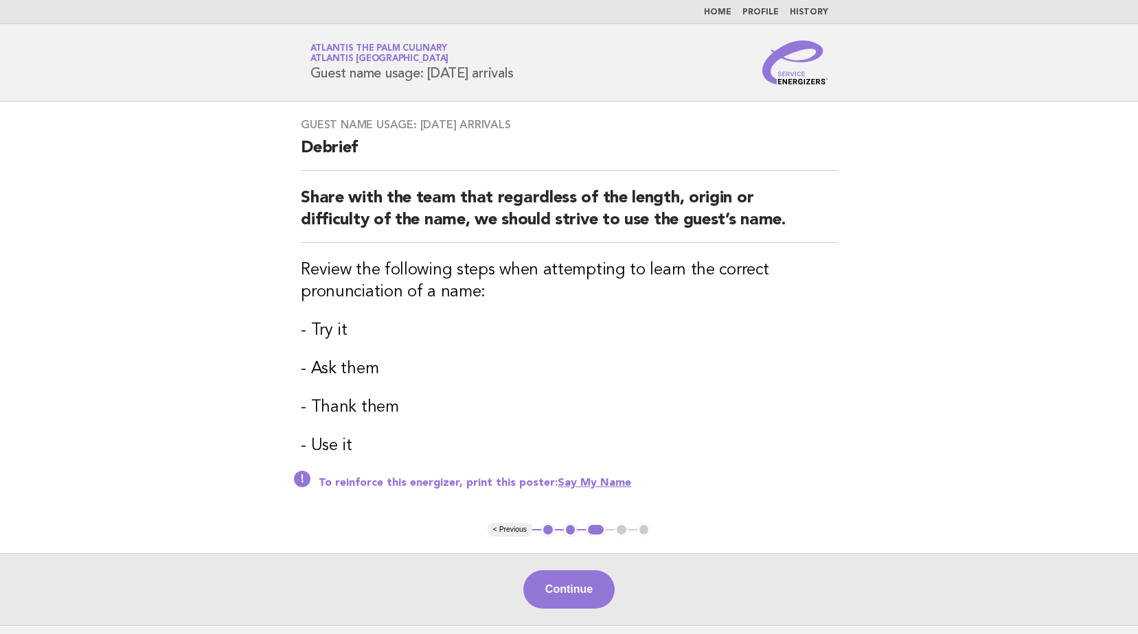 The height and width of the screenshot is (634, 1138). What do you see at coordinates (571, 530) in the screenshot?
I see `button: 2` at bounding box center [571, 530].